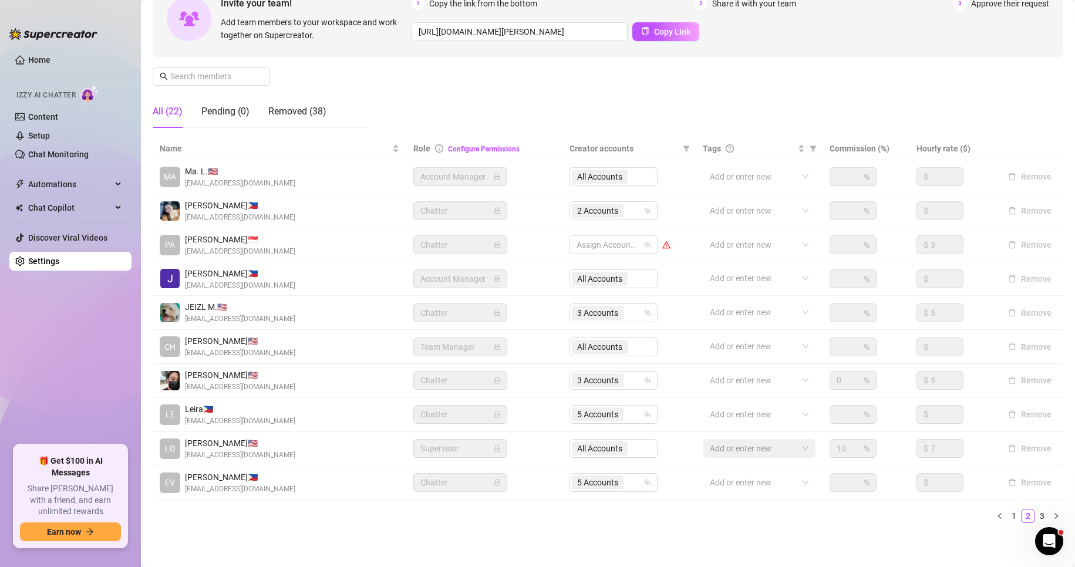  I want to click on span: Add team members to your workspace and work together on Supercreator., so click(313, 29).